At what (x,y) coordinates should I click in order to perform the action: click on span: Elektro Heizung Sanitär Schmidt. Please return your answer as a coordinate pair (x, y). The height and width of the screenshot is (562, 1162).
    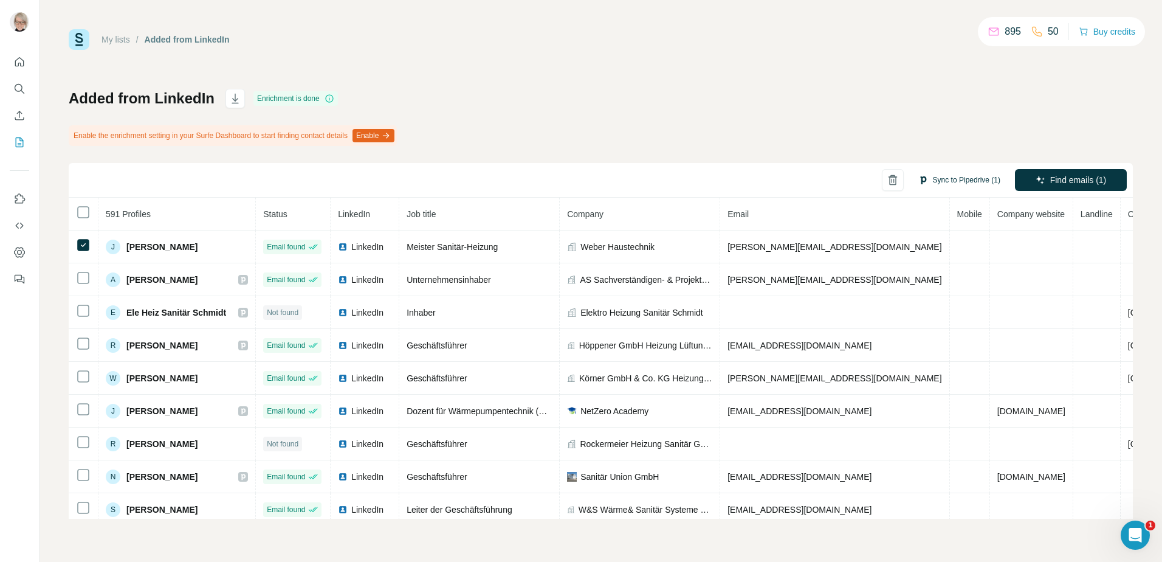
    Looking at the image, I should click on (642, 312).